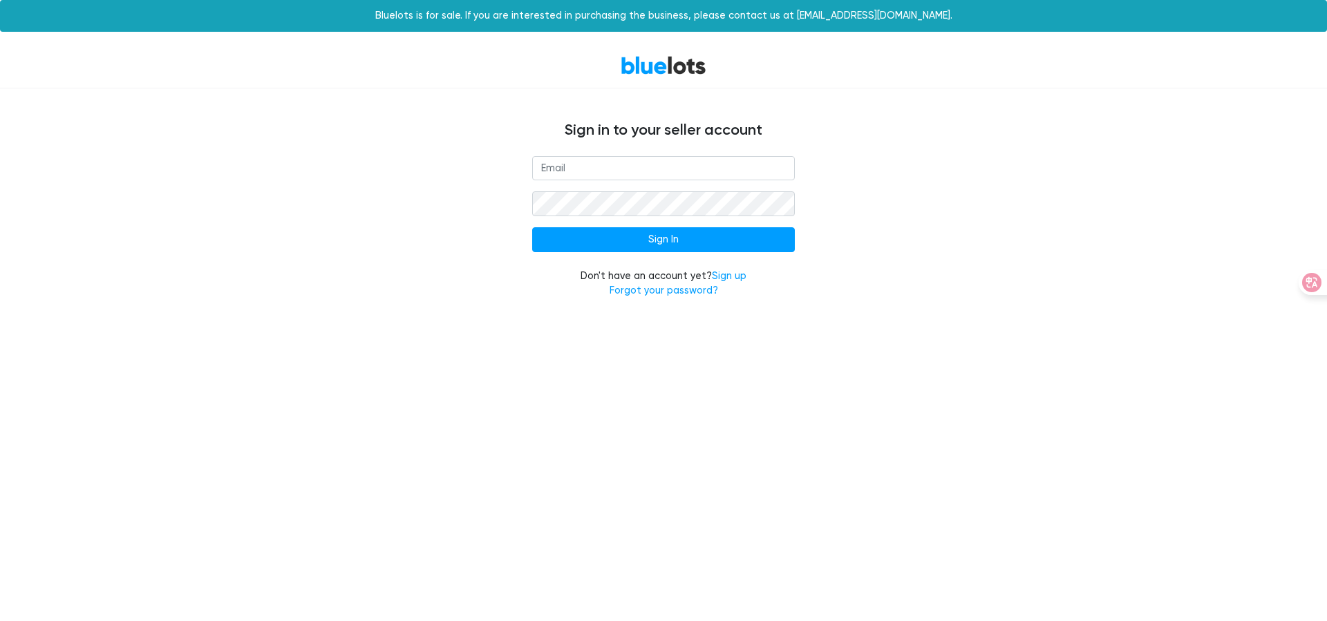 The width and height of the screenshot is (1327, 621). What do you see at coordinates (663, 290) in the screenshot?
I see `a: Forgot your password?` at bounding box center [663, 290].